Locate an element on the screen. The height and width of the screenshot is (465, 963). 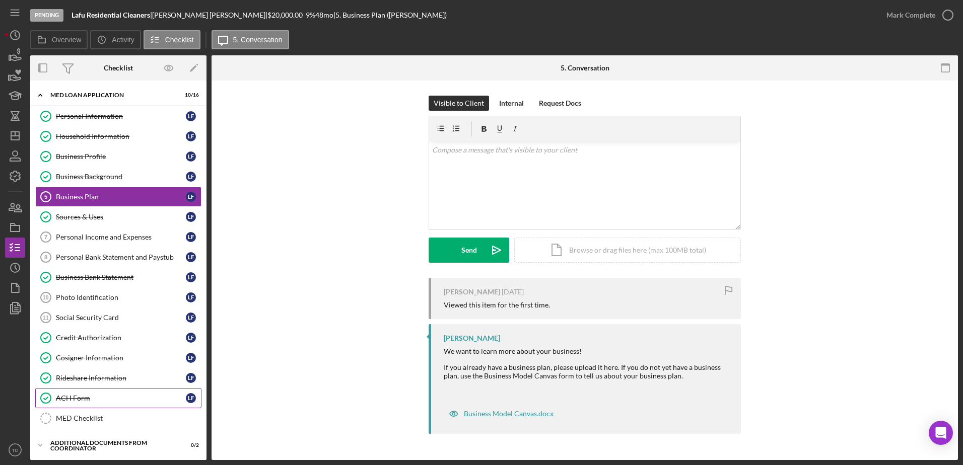
a: Rideshare InformationLF is located at coordinates (118, 378).